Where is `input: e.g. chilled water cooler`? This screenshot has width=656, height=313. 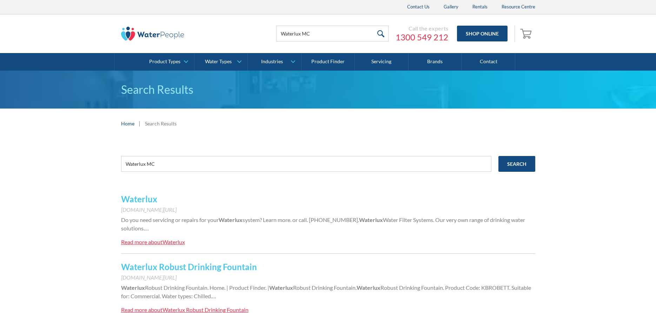 input: e.g. chilled water cooler is located at coordinates (306, 163).